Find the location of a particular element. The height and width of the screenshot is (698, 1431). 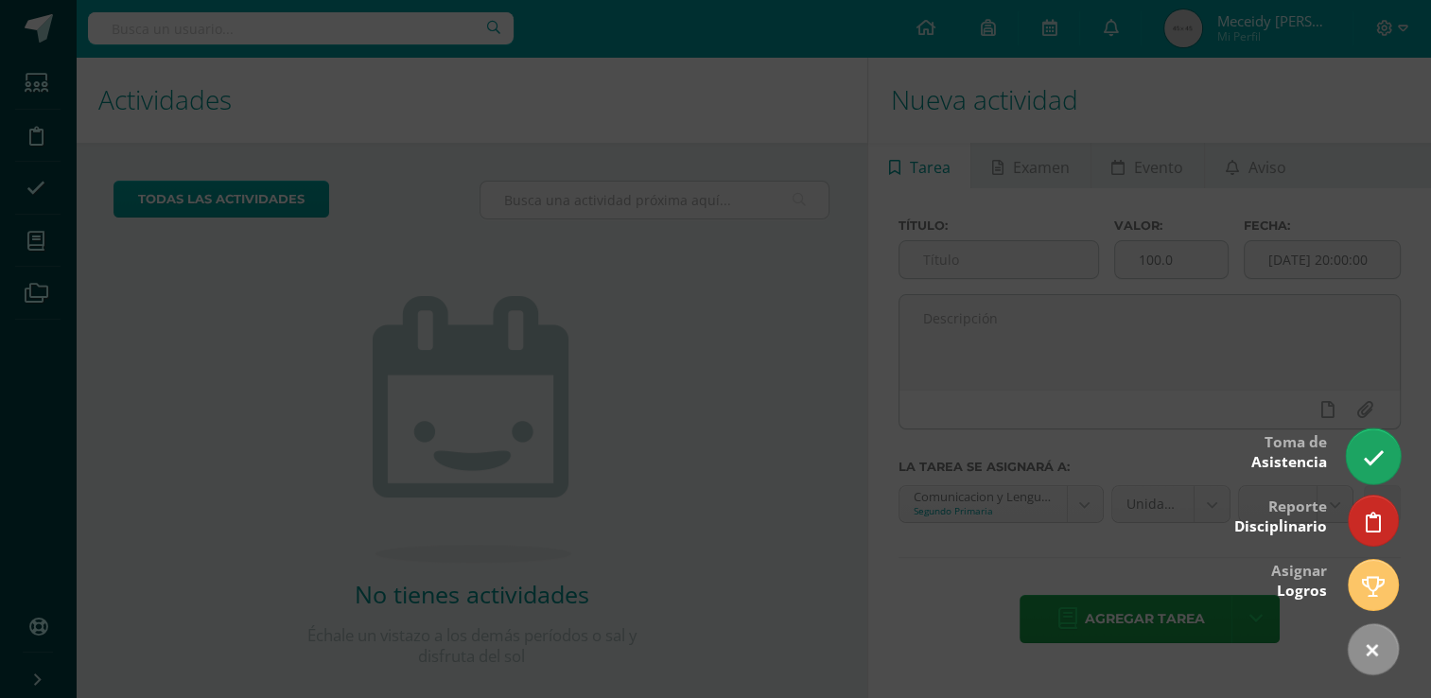

span: Asistencia is located at coordinates (1289, 462).